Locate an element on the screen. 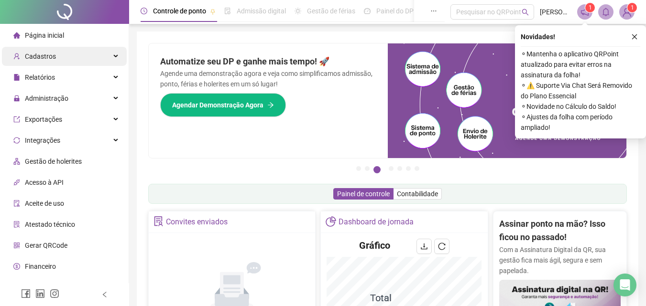 Image resolution: width=646 pixels, height=306 pixels. span: ⚬ Novidade no Cálculo do Saldo! is located at coordinates (580, 107).